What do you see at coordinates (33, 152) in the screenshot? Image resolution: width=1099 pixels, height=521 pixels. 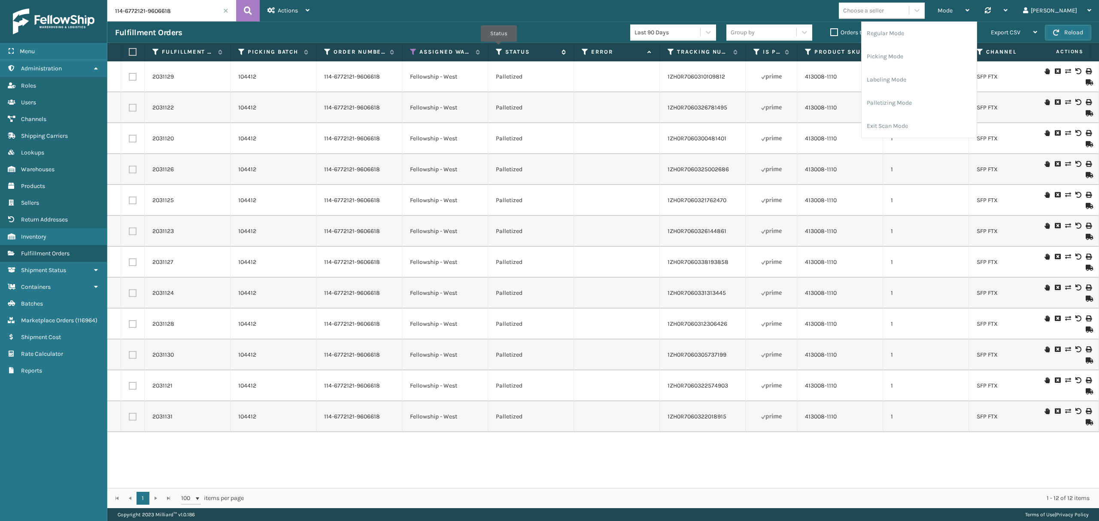 I see `span: Lookups` at bounding box center [33, 152].